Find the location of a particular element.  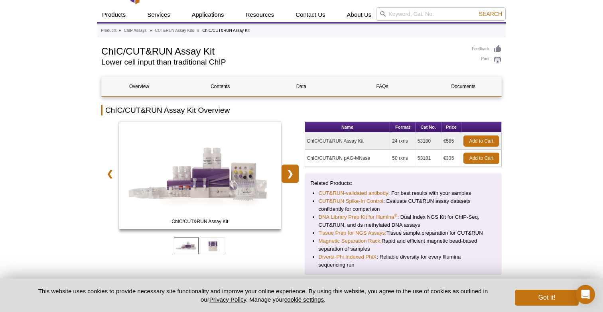

a: Magnetic Separation Rack: is located at coordinates (350, 241).